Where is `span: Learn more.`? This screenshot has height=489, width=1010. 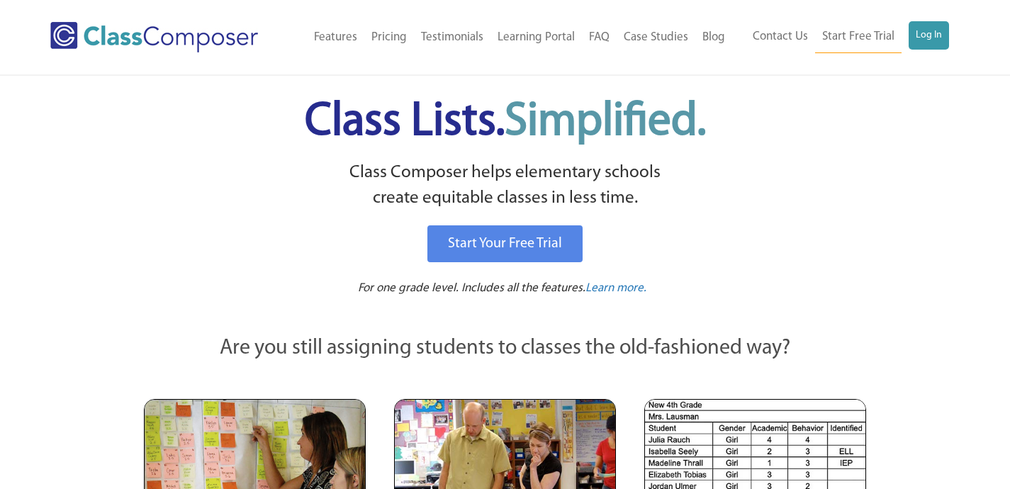 span: Learn more. is located at coordinates (616, 288).